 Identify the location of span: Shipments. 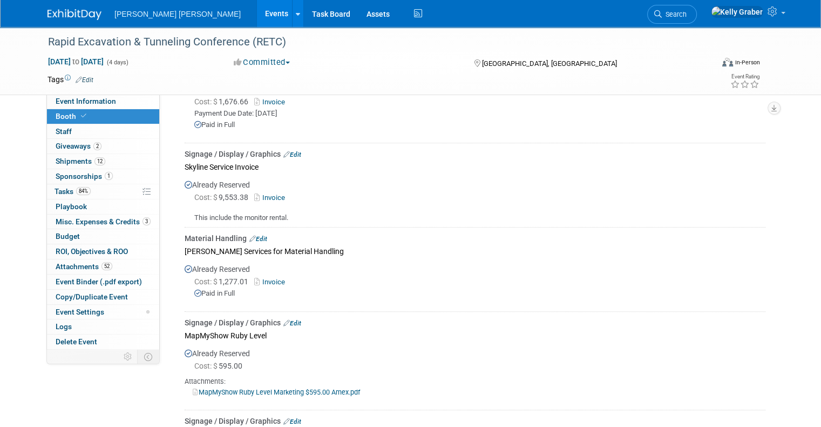
(80, 161).